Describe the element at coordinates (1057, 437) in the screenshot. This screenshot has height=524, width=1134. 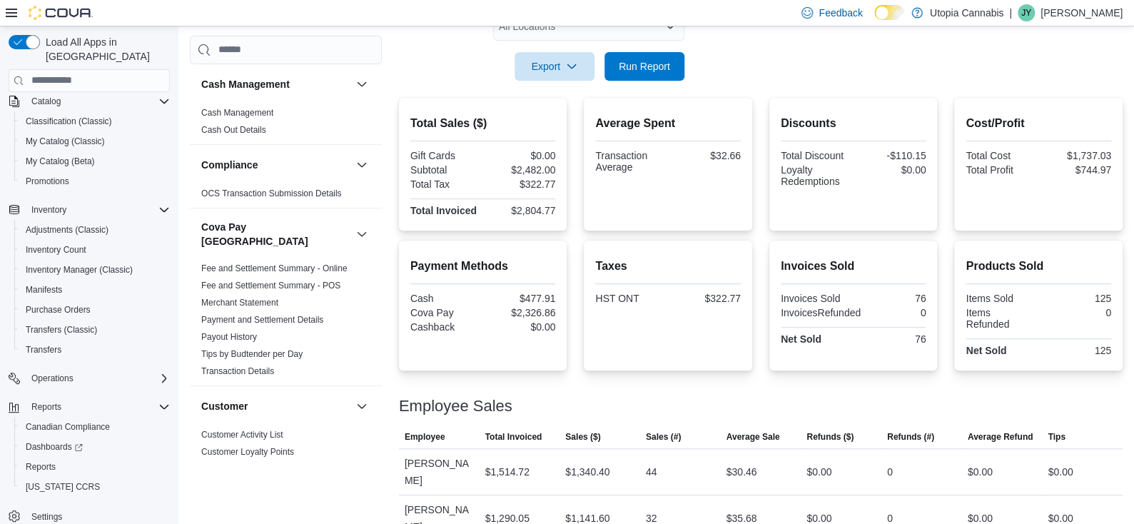
I see `span: Tips` at that location.